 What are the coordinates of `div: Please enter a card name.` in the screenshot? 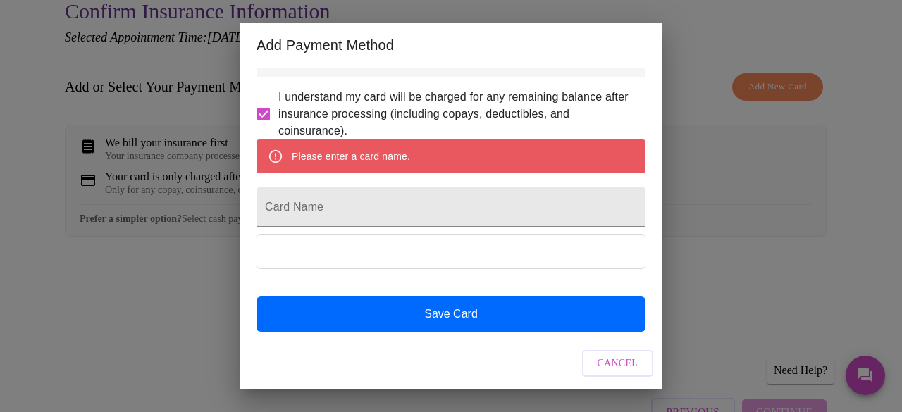 It's located at (351, 156).